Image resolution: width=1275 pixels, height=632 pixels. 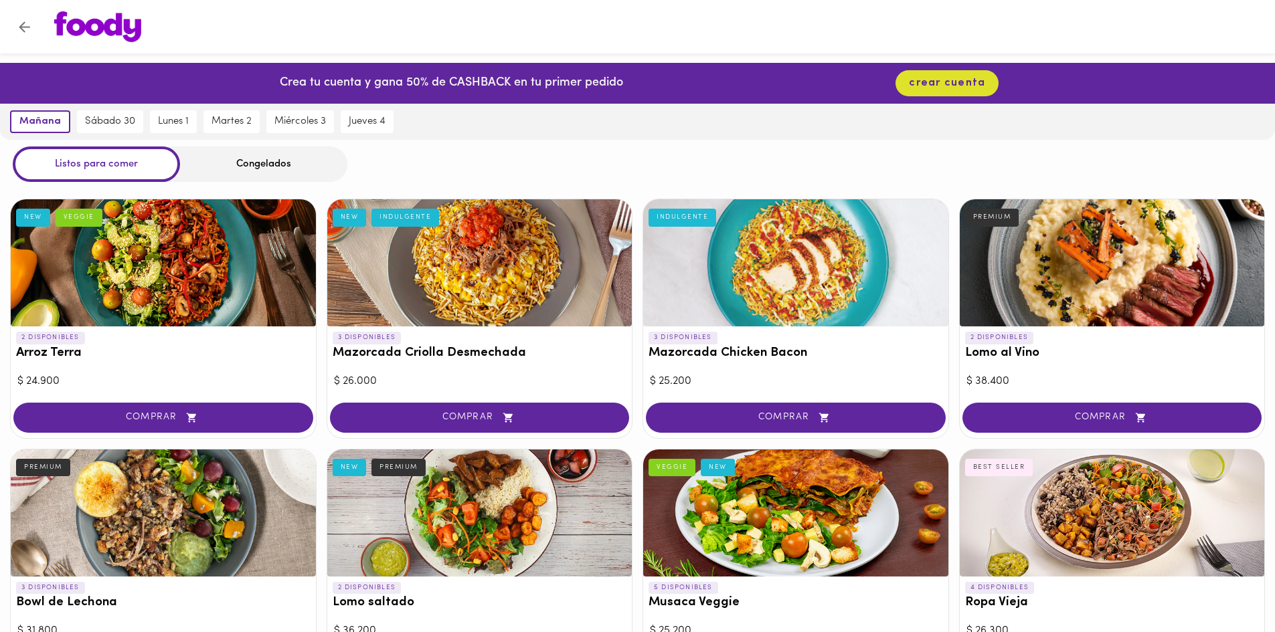 What do you see at coordinates (480, 382) in the screenshot?
I see `div: $ 26.000` at bounding box center [480, 382].